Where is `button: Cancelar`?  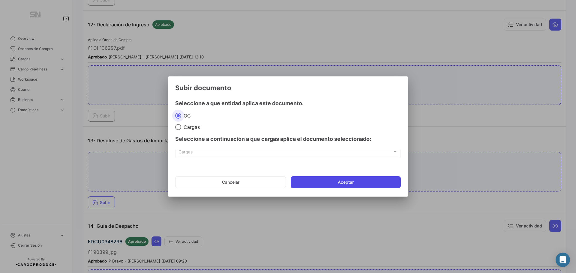
button: Cancelar is located at coordinates (230, 182).